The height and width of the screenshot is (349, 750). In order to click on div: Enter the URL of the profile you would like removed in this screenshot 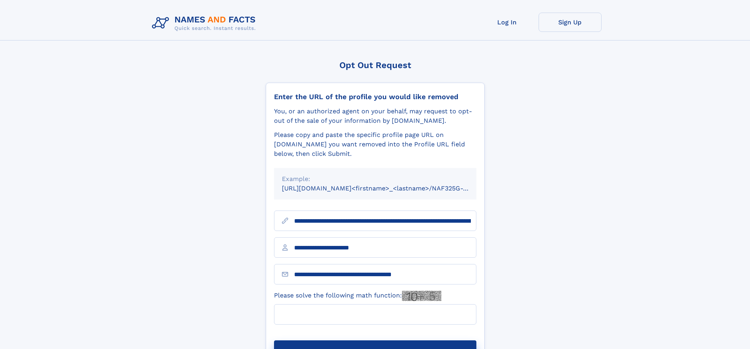, I will do `click(375, 97)`.